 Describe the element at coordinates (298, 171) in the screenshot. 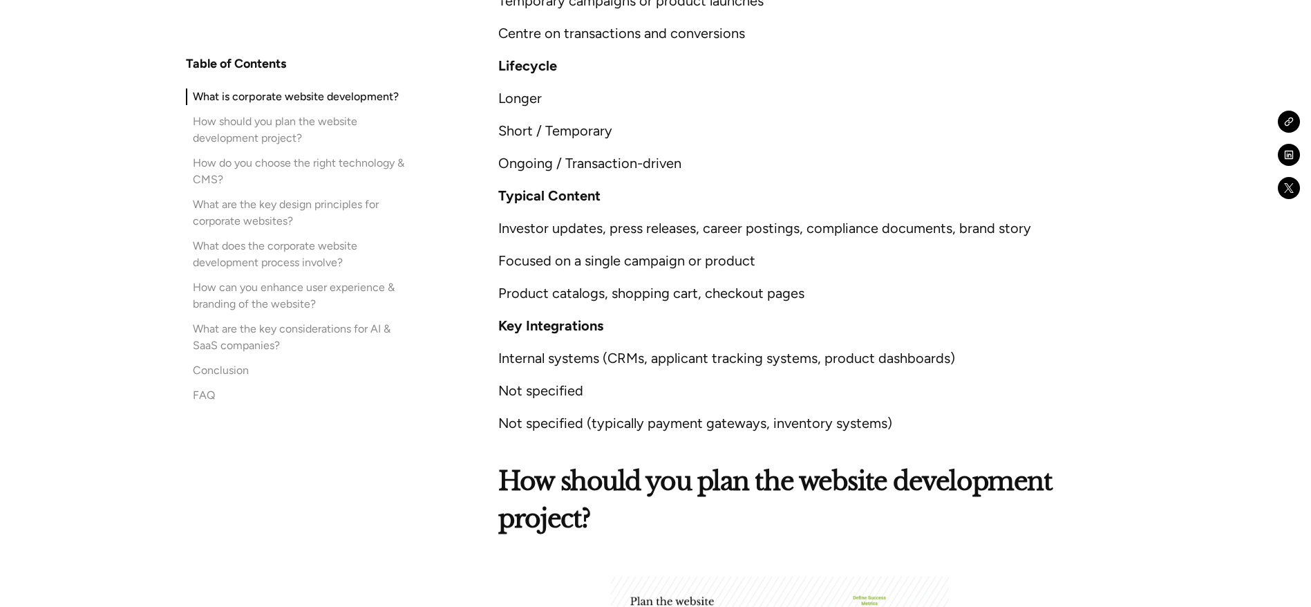

I see `div: How do you choose the right technology & CMS?` at that location.